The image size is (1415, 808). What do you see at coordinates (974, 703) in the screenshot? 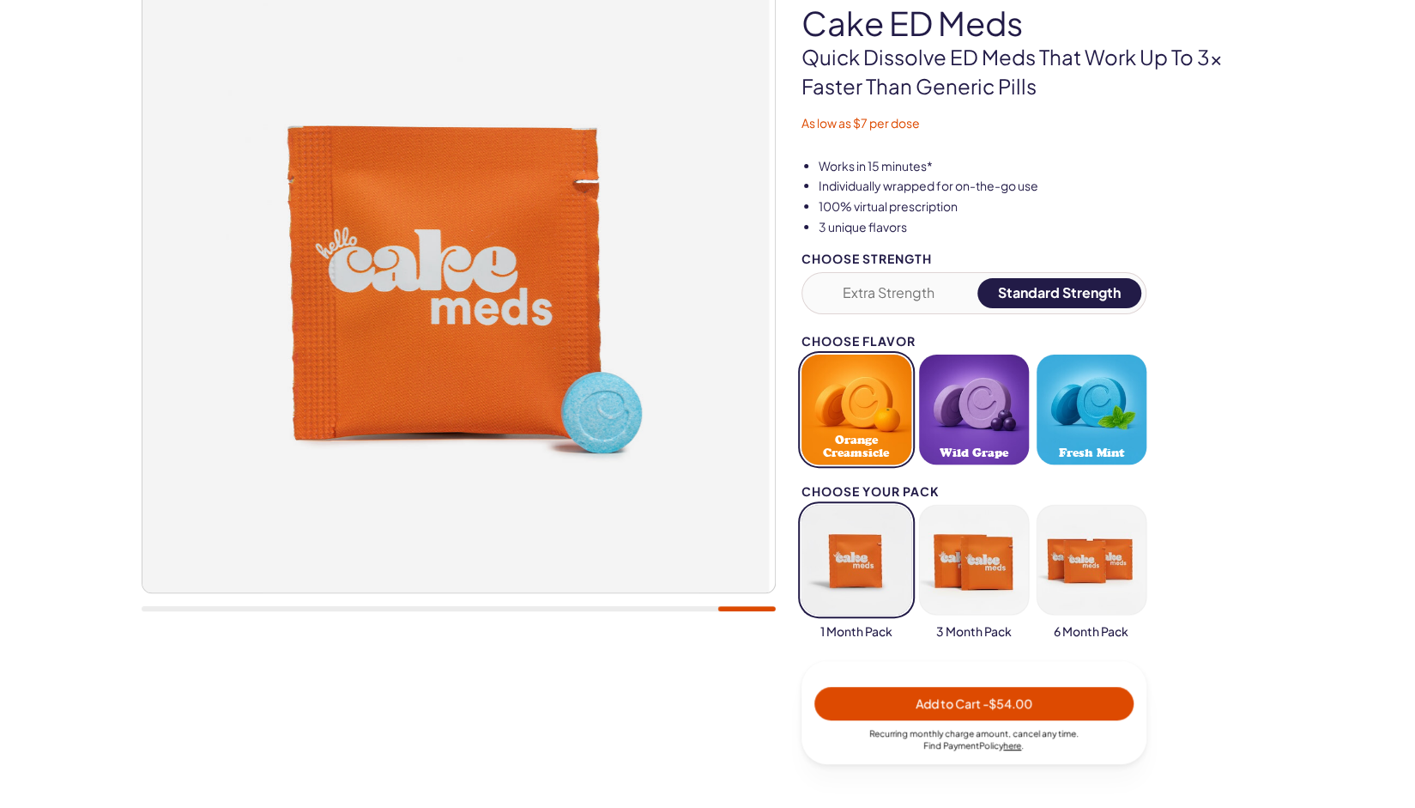
I see `span: Add to Cart` at bounding box center [974, 703].